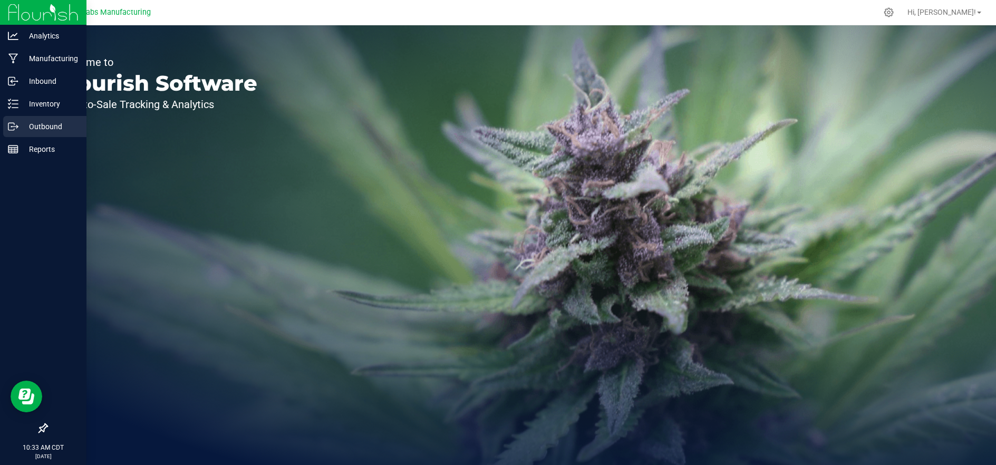 The width and height of the screenshot is (996, 465). Describe the element at coordinates (13, 36) in the screenshot. I see `inline-svg: Analytics` at that location.